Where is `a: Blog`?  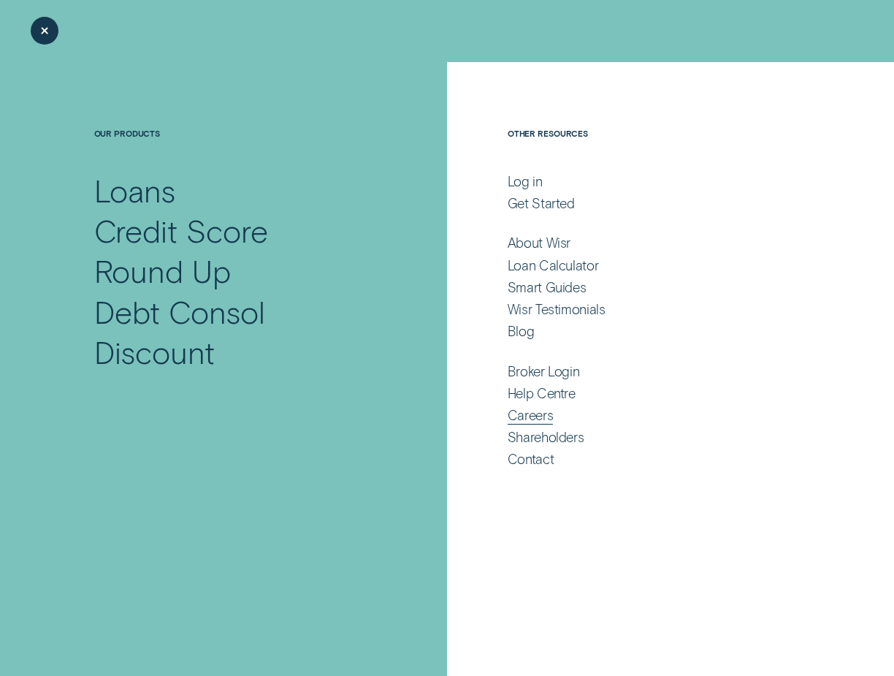
a: Blog is located at coordinates (654, 331).